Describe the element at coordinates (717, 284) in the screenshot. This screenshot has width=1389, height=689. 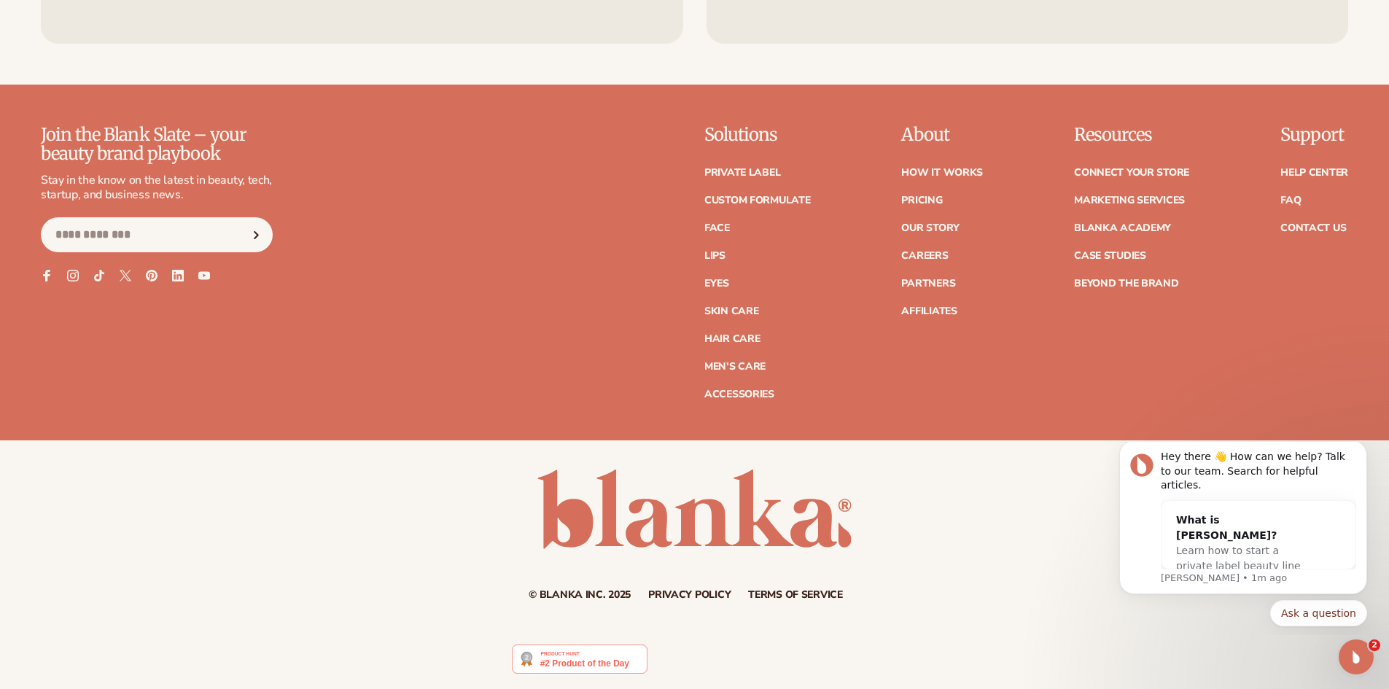
I see `a: Eyes` at that location.